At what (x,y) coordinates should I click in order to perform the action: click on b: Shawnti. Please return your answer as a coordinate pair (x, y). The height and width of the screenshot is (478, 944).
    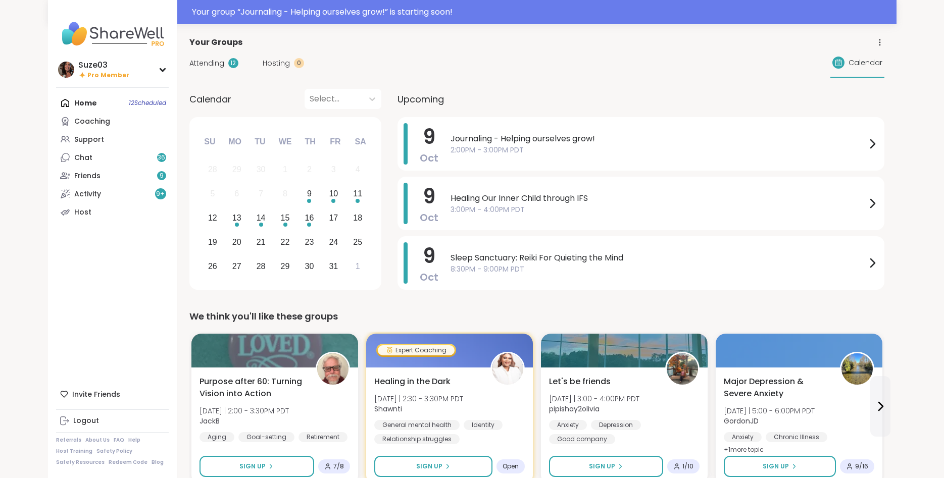
    Looking at the image, I should click on (388, 409).